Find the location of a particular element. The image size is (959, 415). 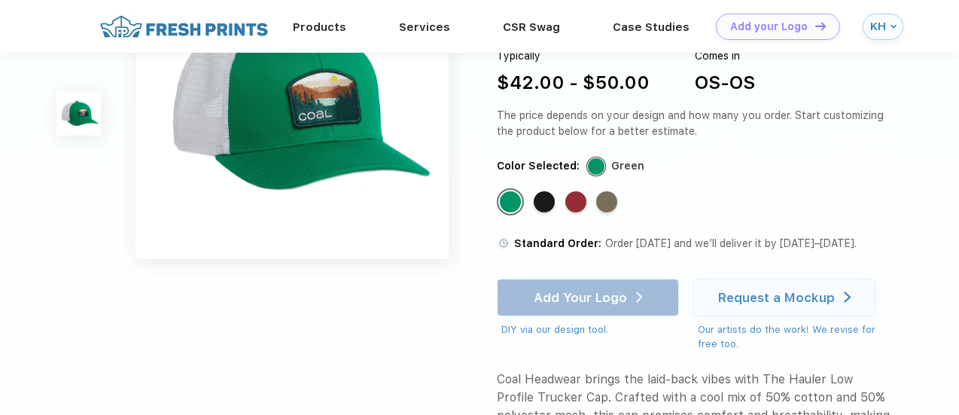

img: fo%20logo%202.webp is located at coordinates (184, 26).